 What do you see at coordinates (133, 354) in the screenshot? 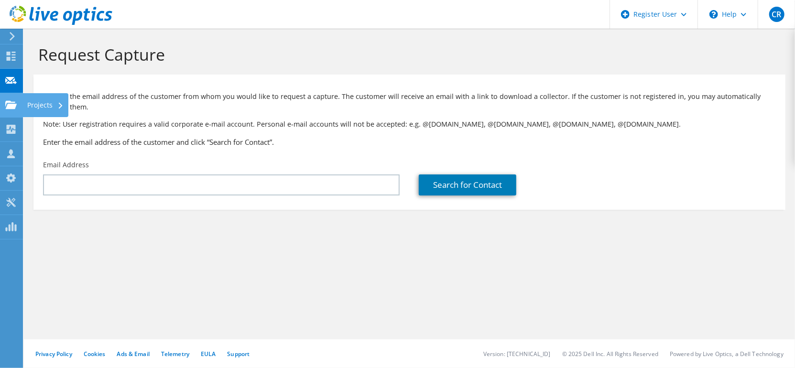
I see `a: Ads & Email` at bounding box center [133, 354].